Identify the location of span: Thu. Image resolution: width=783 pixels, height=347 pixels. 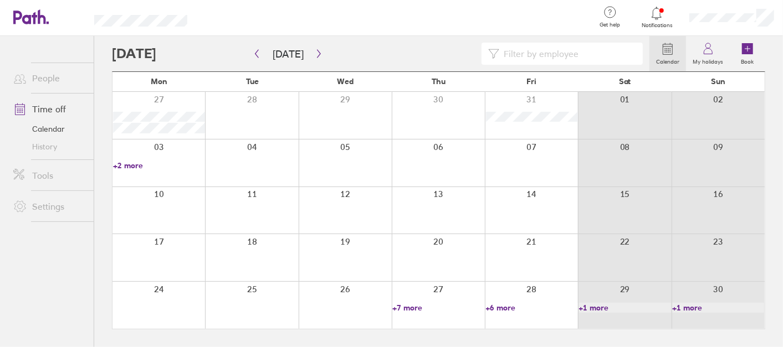
(438, 81).